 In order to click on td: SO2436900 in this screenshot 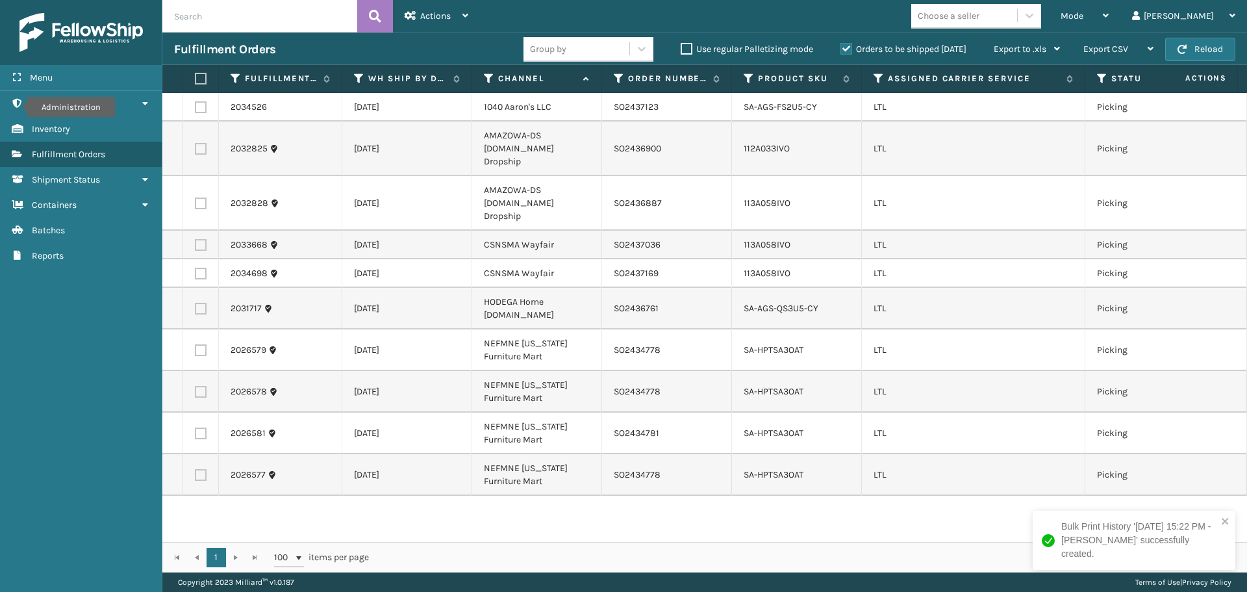, I will do `click(667, 149)`.